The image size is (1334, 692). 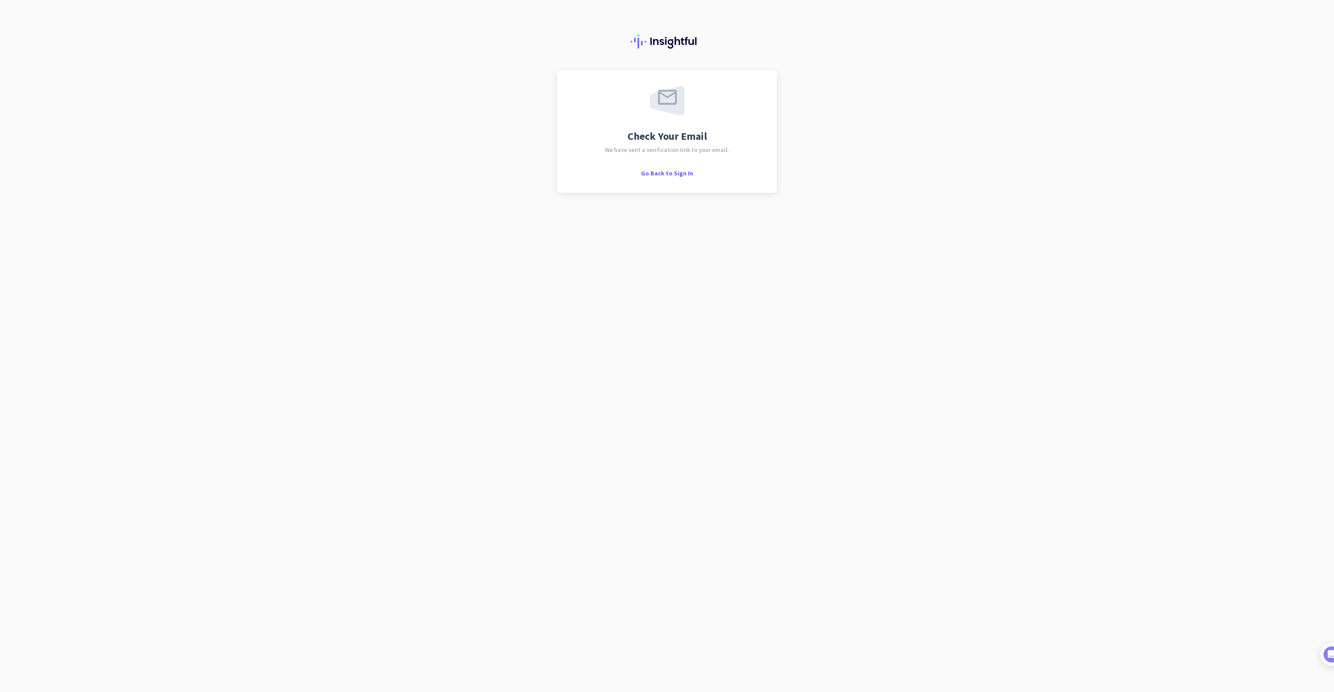 What do you see at coordinates (667, 136) in the screenshot?
I see `span: Check Your Email` at bounding box center [667, 136].